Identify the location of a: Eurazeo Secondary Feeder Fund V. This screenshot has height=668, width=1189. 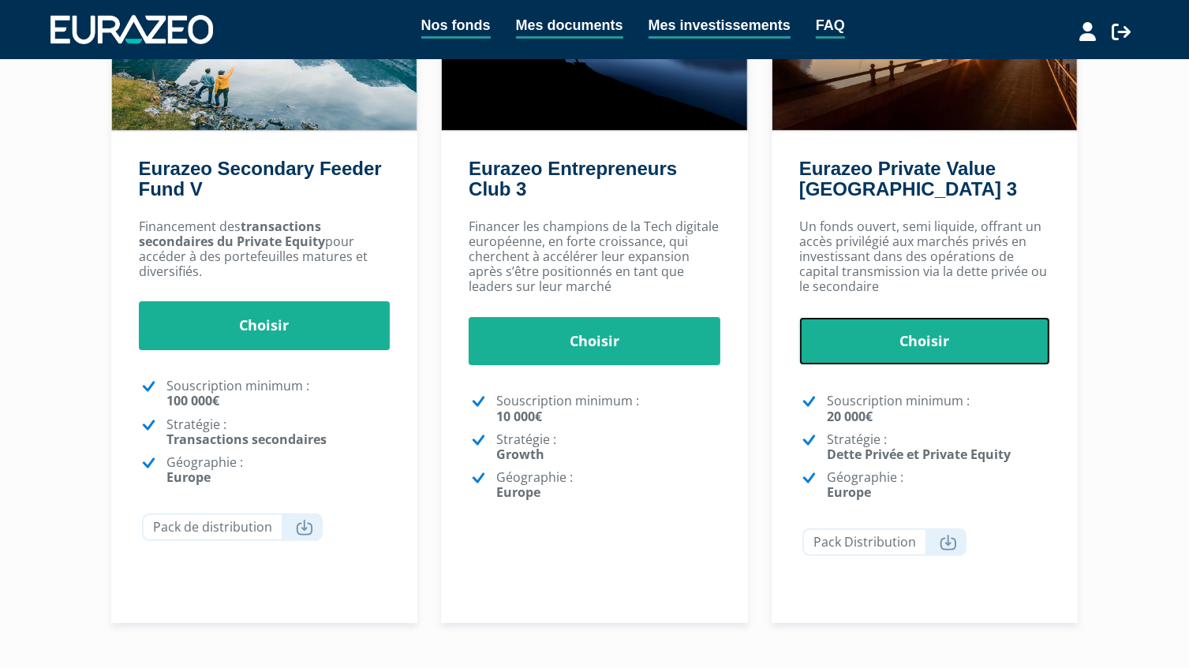
(260, 178).